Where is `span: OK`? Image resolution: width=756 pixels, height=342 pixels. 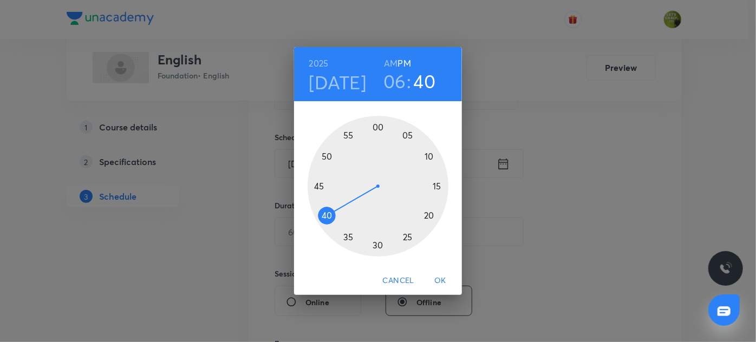 span: OK is located at coordinates (440, 280).